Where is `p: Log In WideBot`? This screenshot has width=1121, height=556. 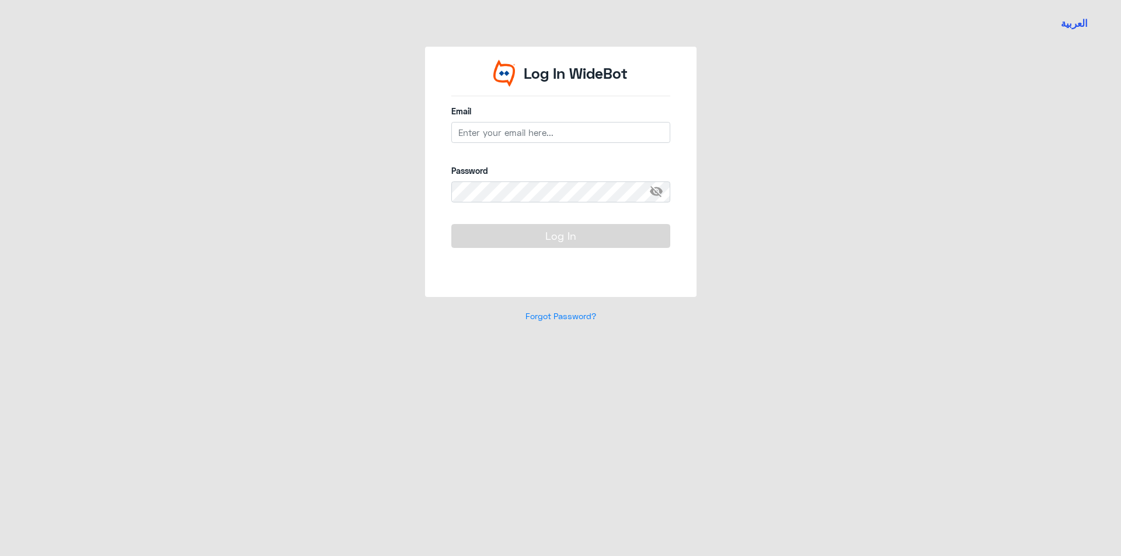
p: Log In WideBot is located at coordinates (576, 74).